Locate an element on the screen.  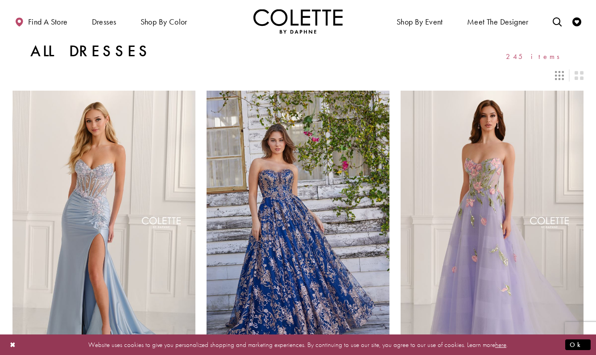
a: here is located at coordinates (501, 344).